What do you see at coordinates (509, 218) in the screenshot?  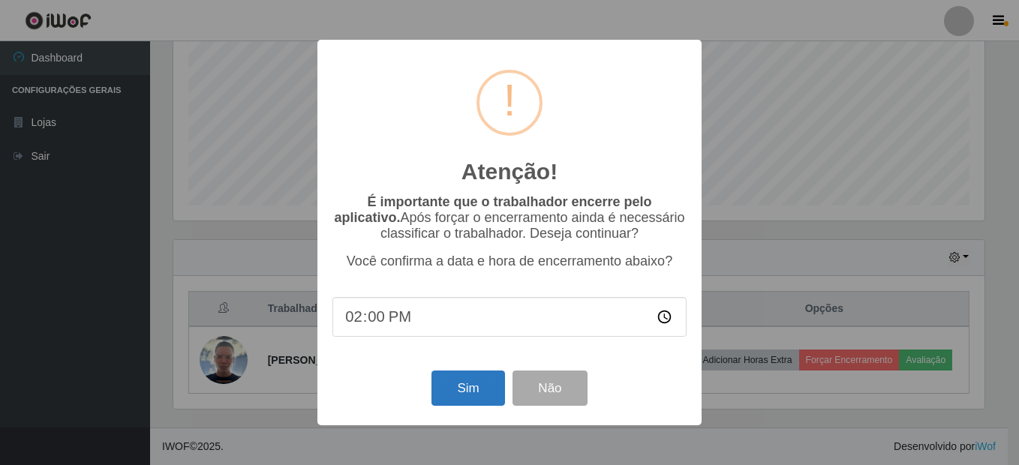 I see `p: Após forçar o encerramento ainda é necessário classificar o trabalhador. Deseja continuar?` at bounding box center [509, 218].